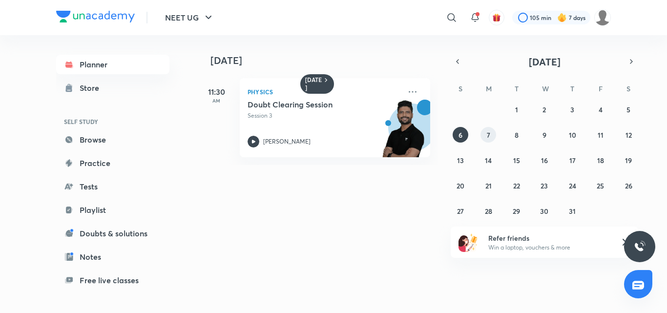  Describe the element at coordinates (517, 109) in the screenshot. I see `abbr: July 1, 2025` at that location.